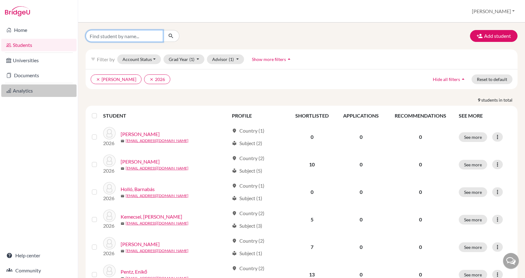 Image resolution: width=525 pixels, height=278 pixels. What do you see at coordinates (39, 45) in the screenshot?
I see `a: Students` at bounding box center [39, 45].